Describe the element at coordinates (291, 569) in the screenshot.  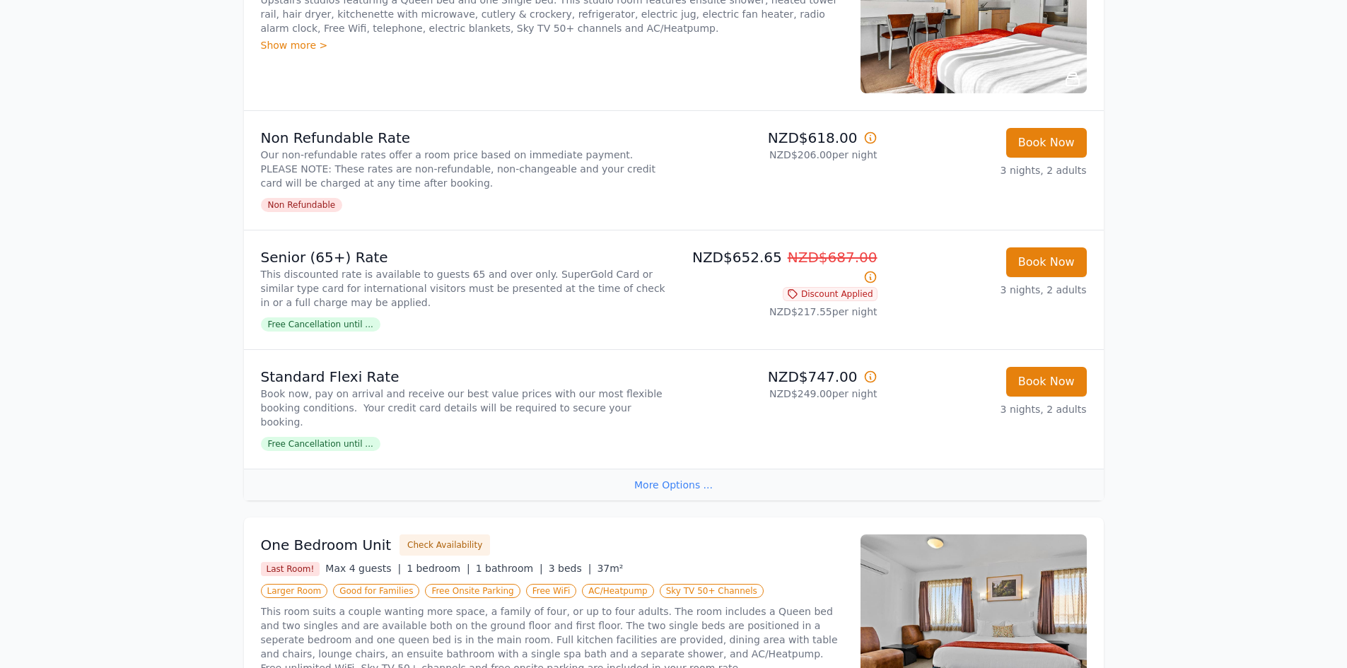
I see `span: Last Room!` at that location.